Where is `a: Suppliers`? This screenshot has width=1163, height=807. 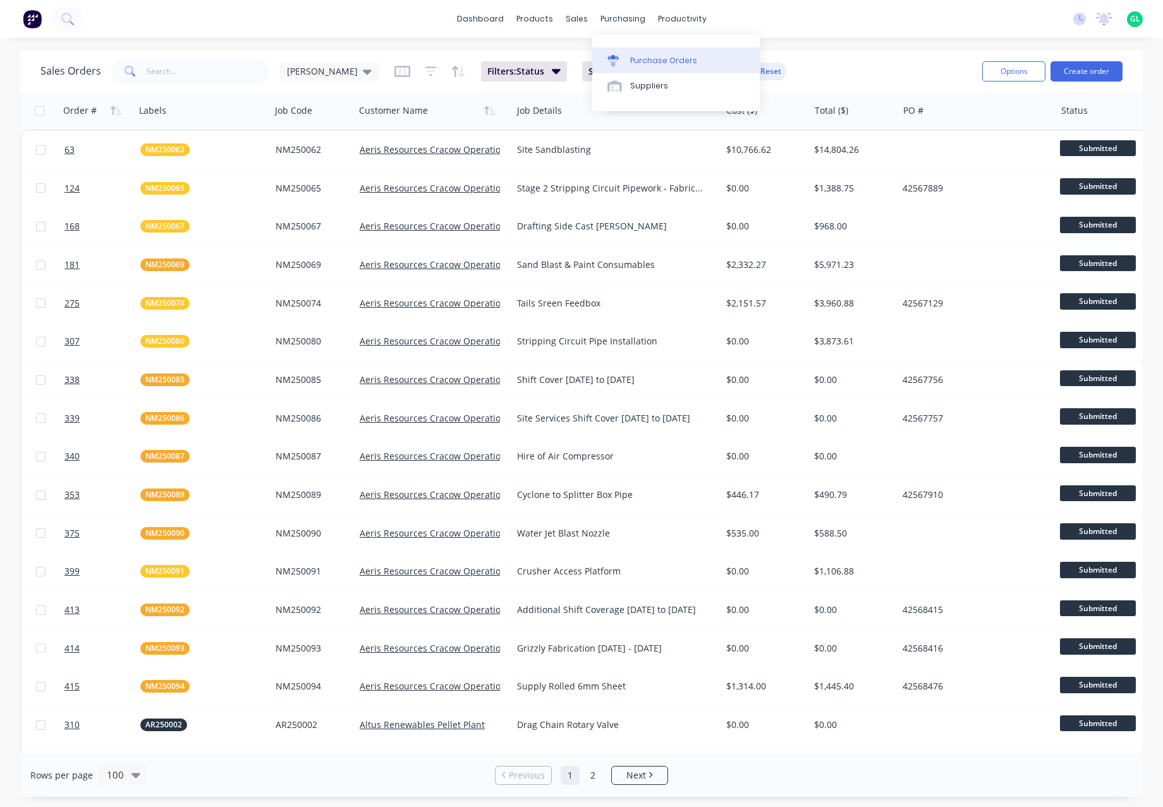 a: Suppliers is located at coordinates (676, 86).